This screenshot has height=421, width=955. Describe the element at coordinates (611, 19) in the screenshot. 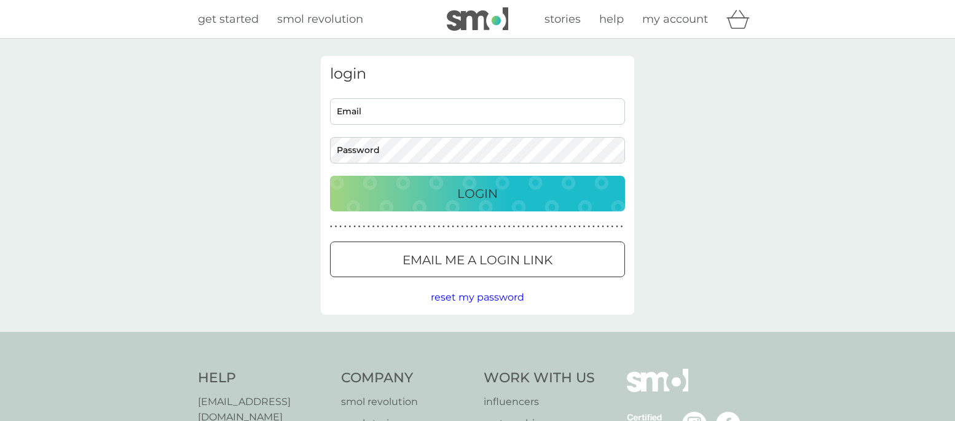

I see `a: help` at that location.